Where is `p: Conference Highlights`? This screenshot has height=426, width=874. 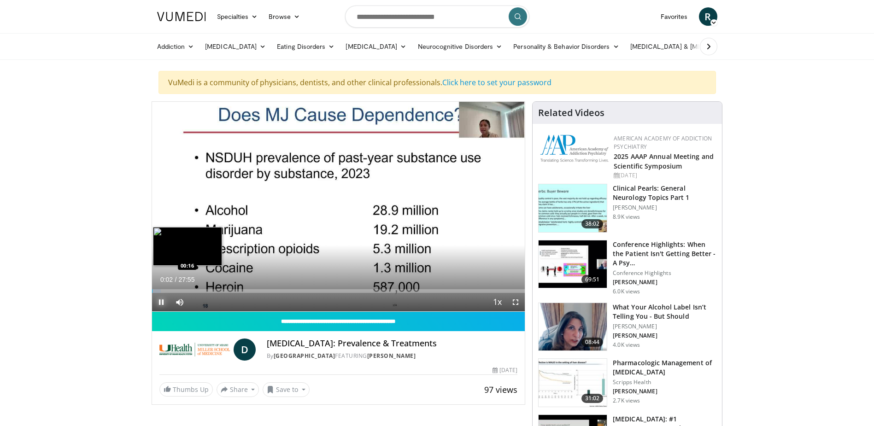 p: Conference Highlights is located at coordinates (664, 273).